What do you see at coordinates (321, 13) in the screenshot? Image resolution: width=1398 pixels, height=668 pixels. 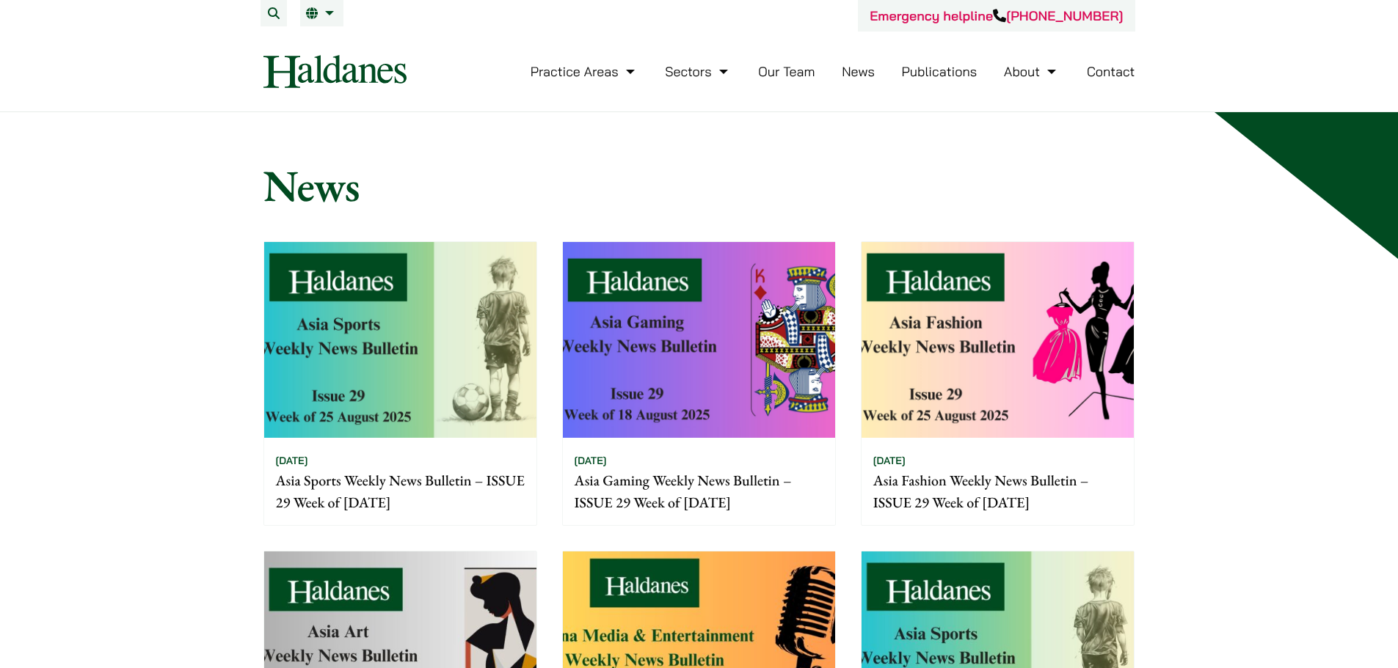 I see `a: EN` at bounding box center [321, 13].